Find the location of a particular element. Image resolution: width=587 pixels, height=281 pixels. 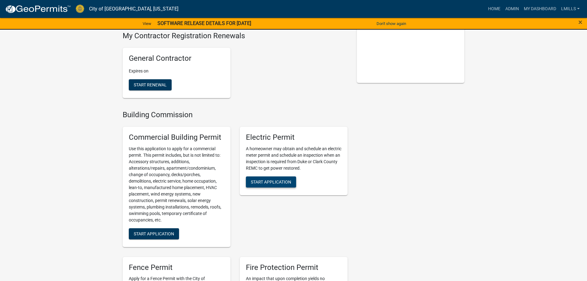

h4: My Contractor Registration Renewals is located at coordinates (235, 36).